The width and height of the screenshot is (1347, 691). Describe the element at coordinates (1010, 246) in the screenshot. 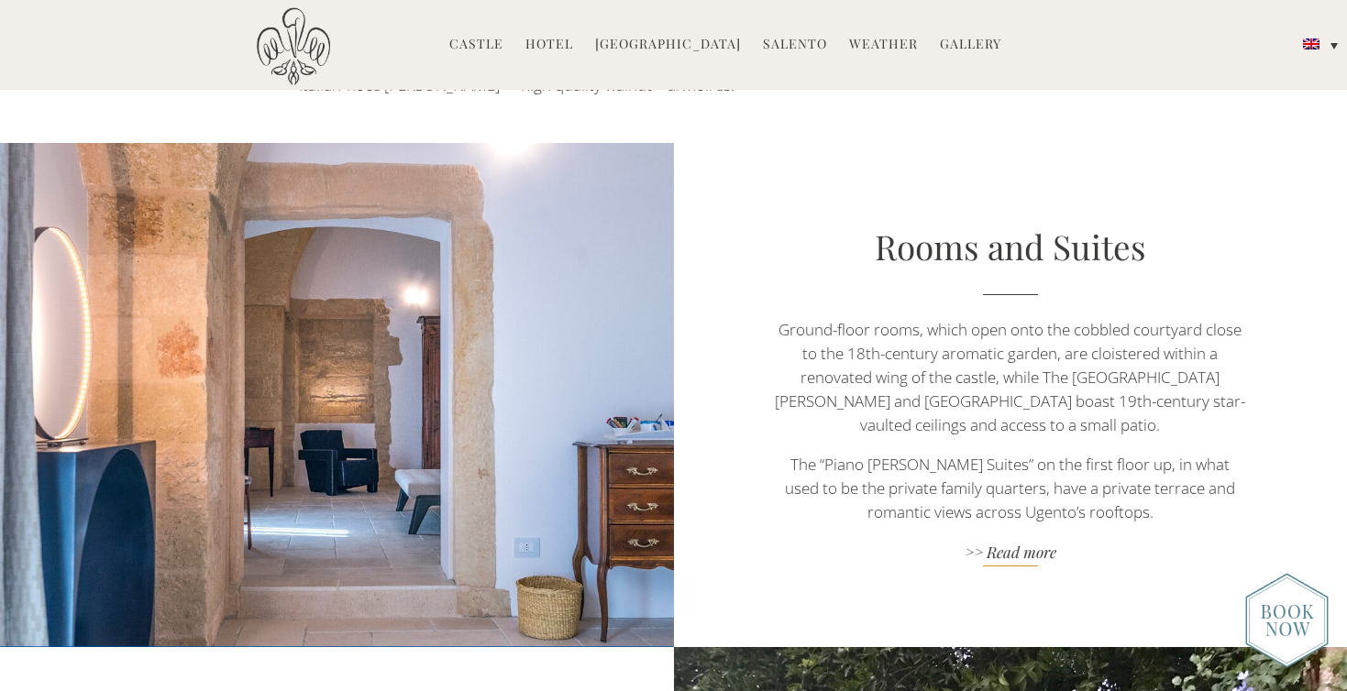

I see `a: Rooms and Suites` at that location.